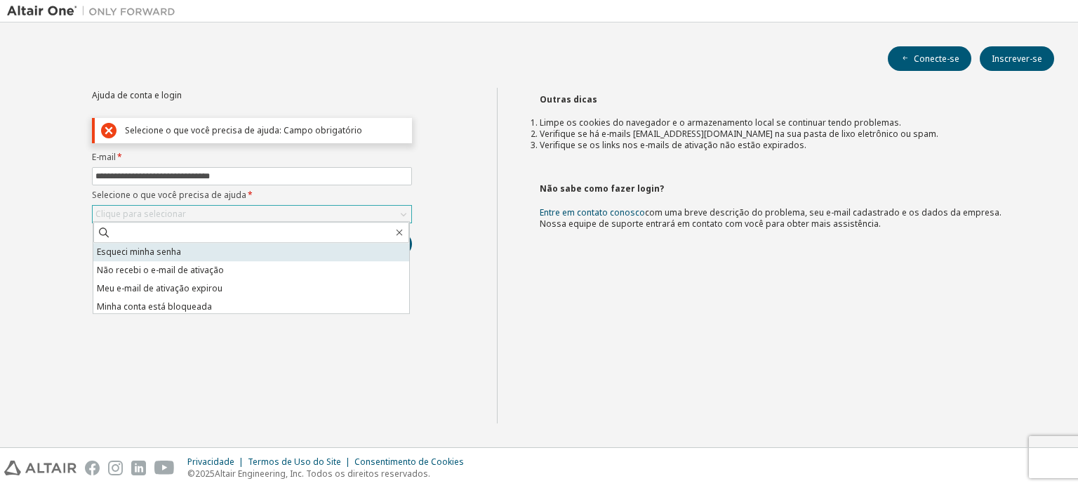  I want to click on font: Inscrever-se, so click(1017, 58).